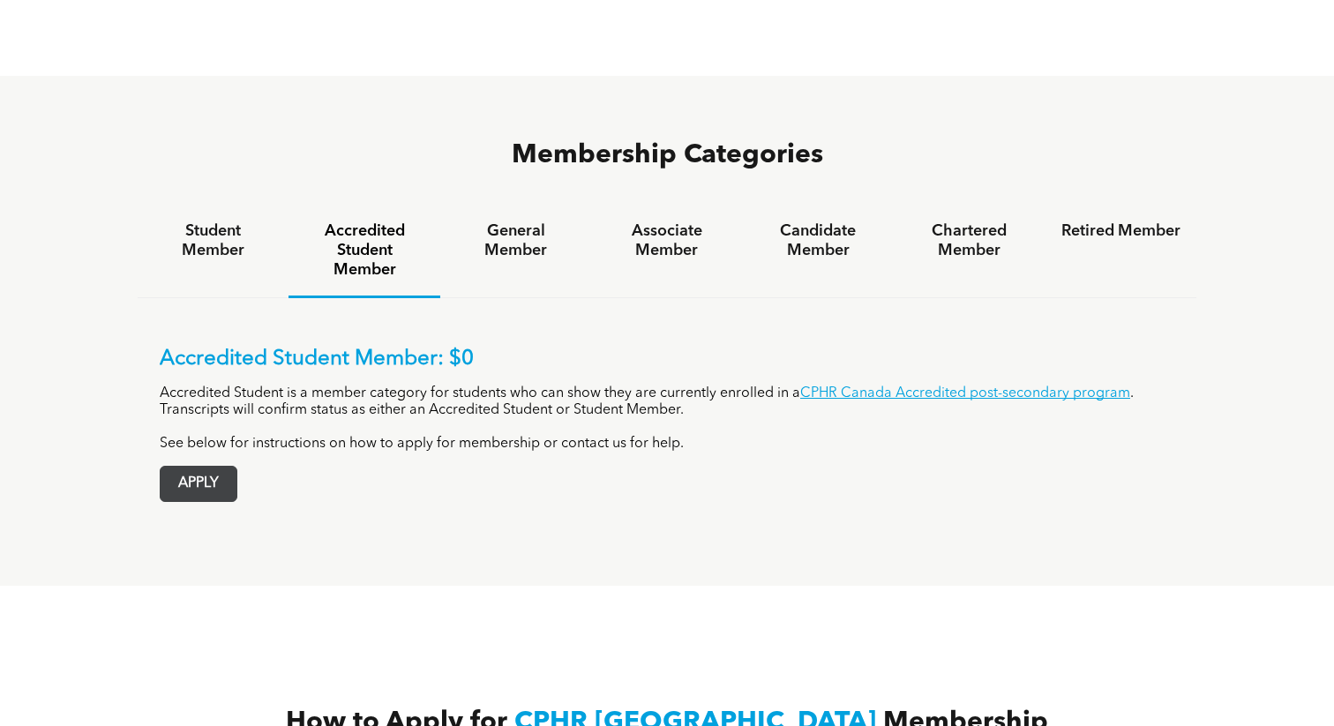  I want to click on h4: Retired Member, so click(1121, 231).